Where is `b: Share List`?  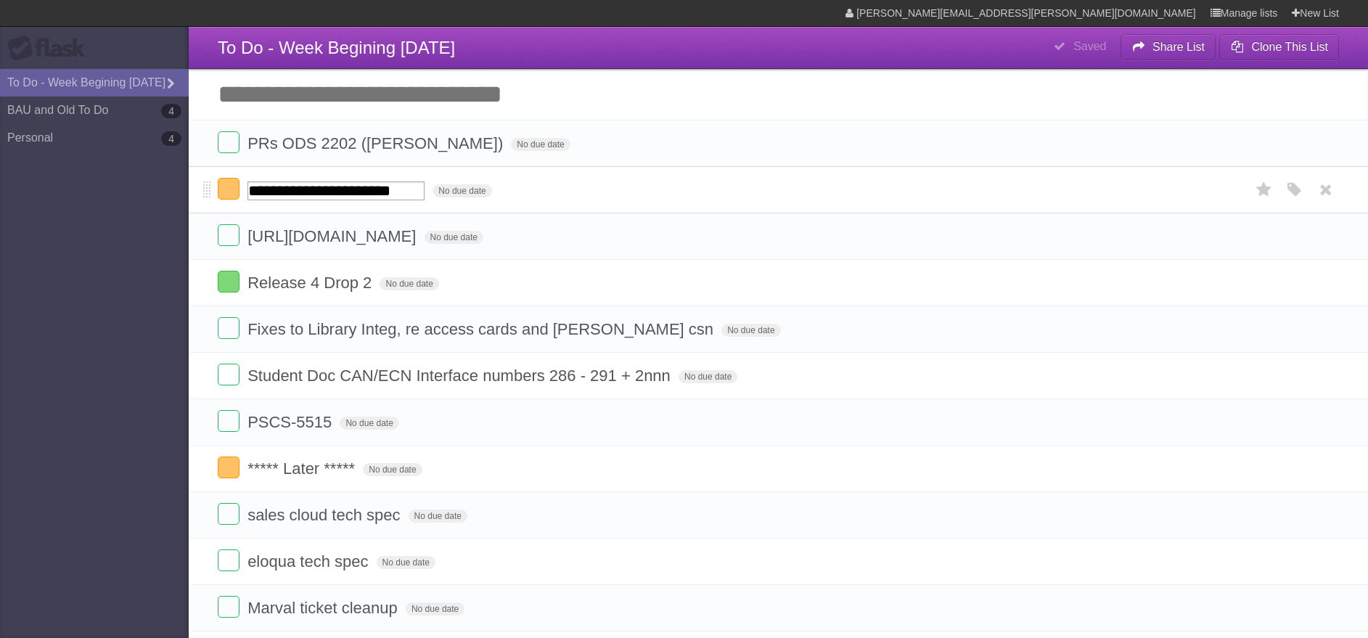
b: Share List is located at coordinates (1179, 46).